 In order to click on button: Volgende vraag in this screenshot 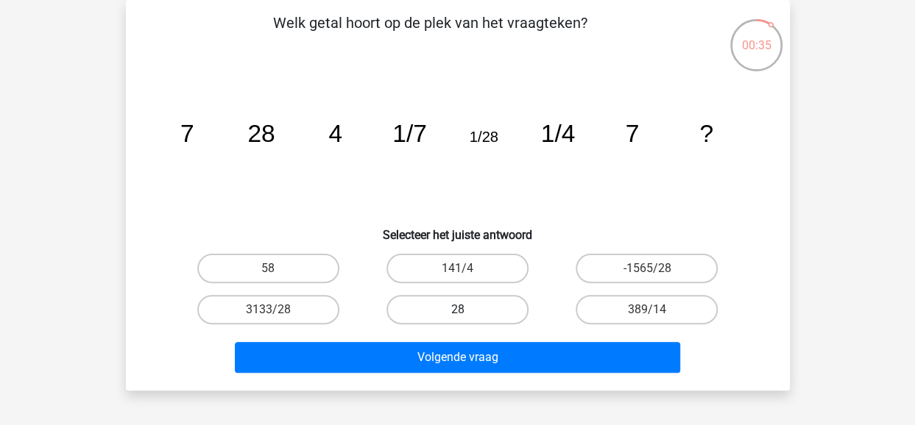, I will do `click(457, 358)`.